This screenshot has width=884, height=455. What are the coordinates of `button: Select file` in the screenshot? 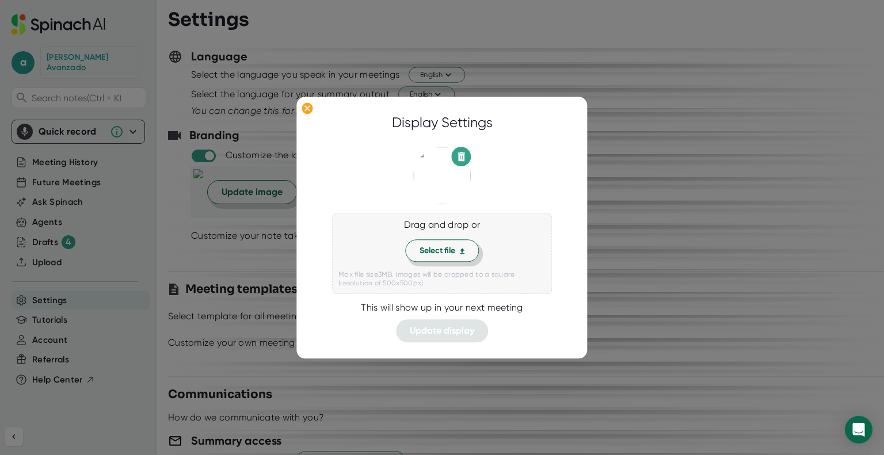 It's located at (442, 251).